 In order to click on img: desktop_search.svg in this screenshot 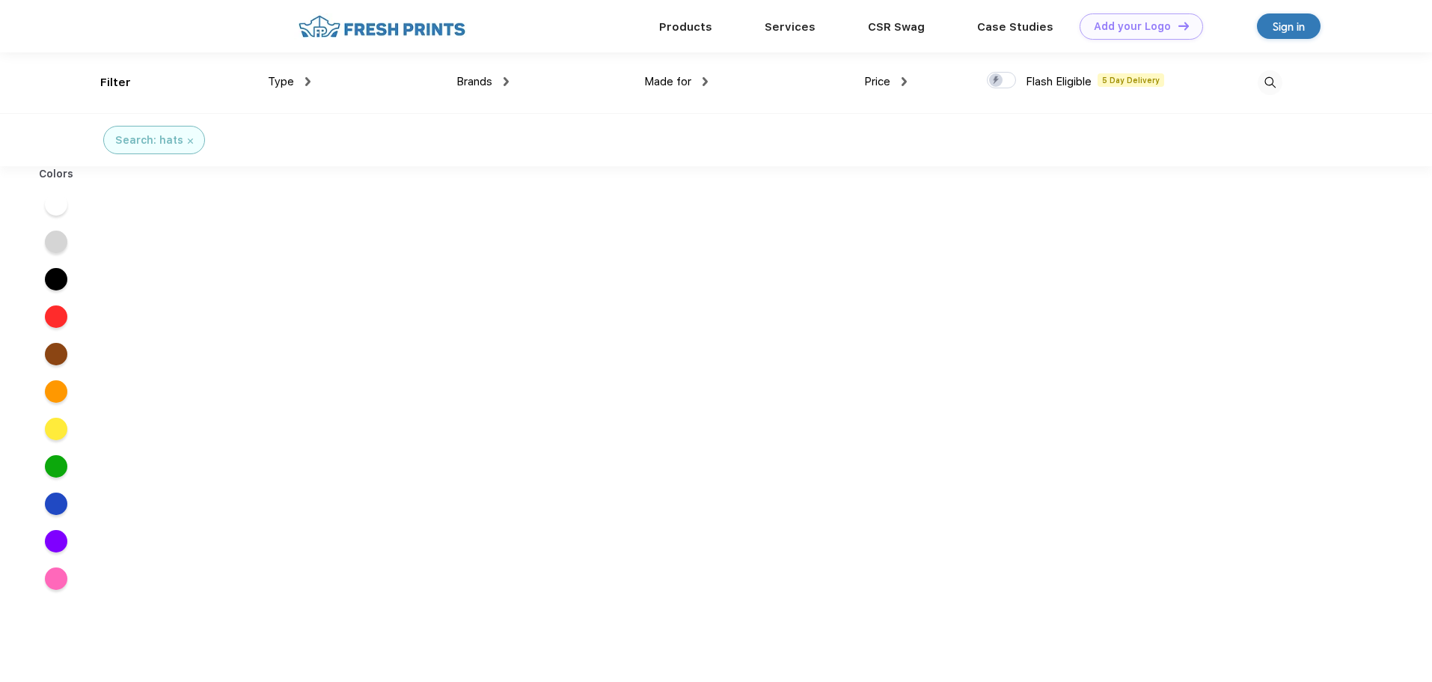, I will do `click(1270, 82)`.